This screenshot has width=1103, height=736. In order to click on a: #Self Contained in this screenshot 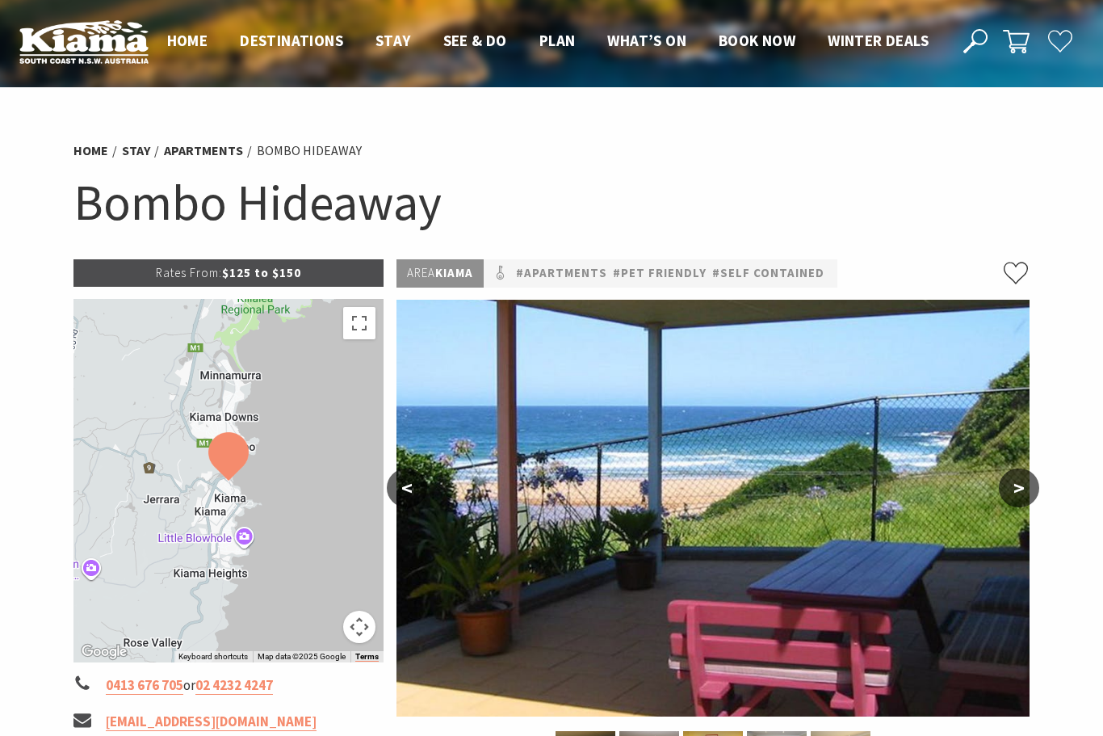, I will do `click(768, 273)`.